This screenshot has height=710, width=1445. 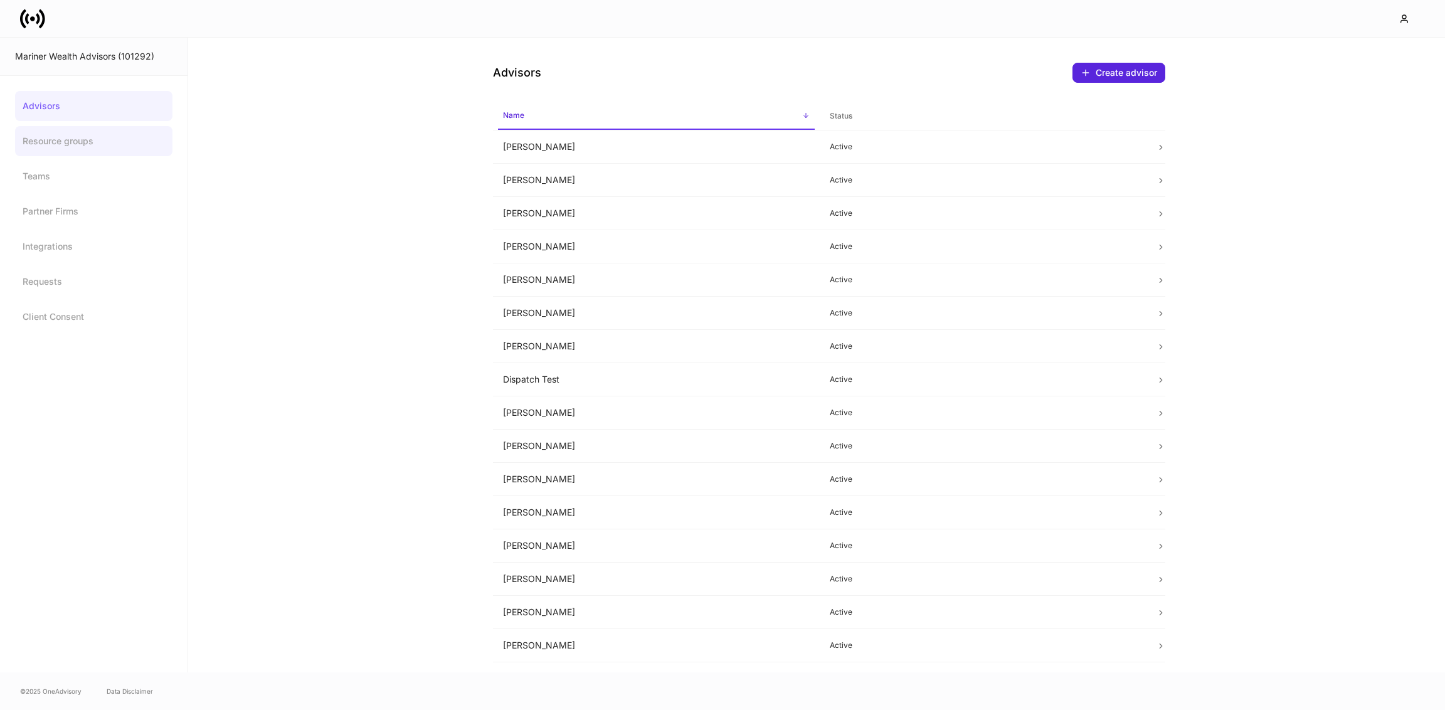 I want to click on div: Create advisor, so click(x=1119, y=73).